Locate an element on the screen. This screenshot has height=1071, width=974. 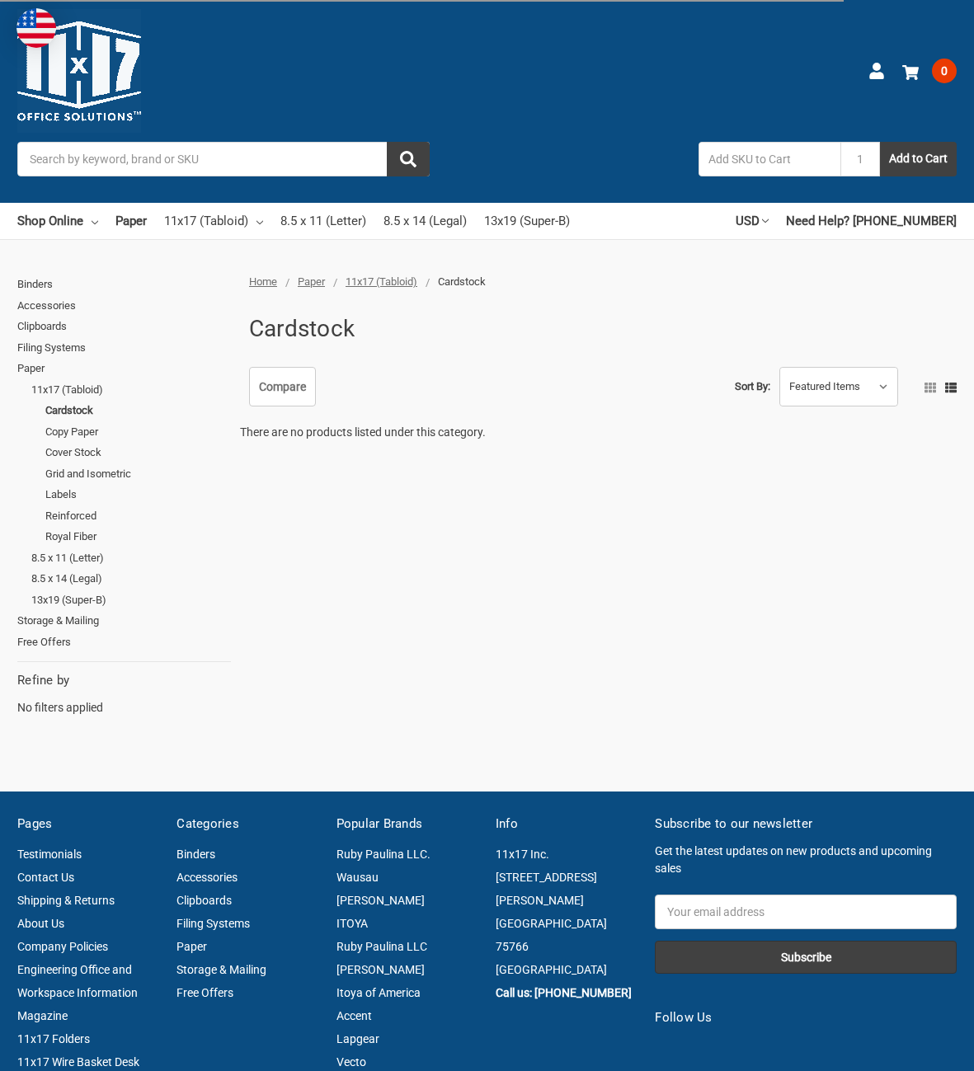
a: Wausau is located at coordinates (357, 878).